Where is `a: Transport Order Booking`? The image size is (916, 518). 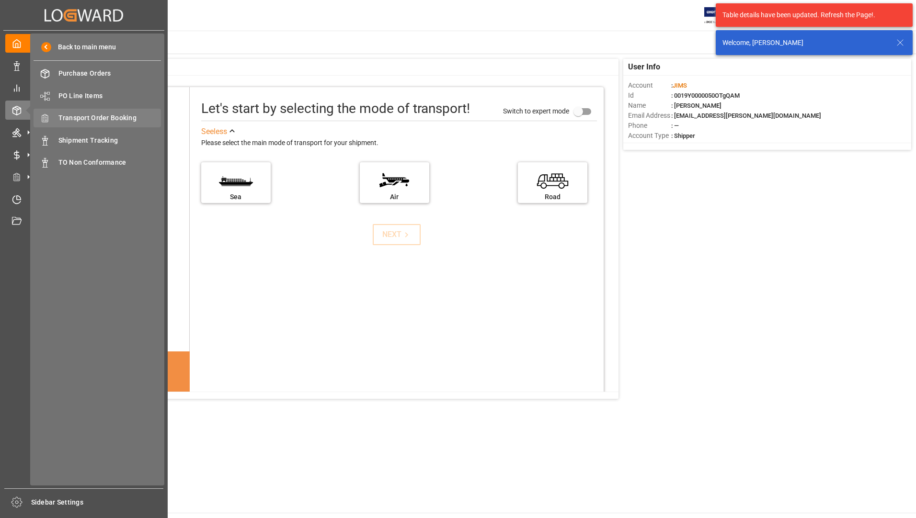
a: Transport Order Booking is located at coordinates (97, 118).